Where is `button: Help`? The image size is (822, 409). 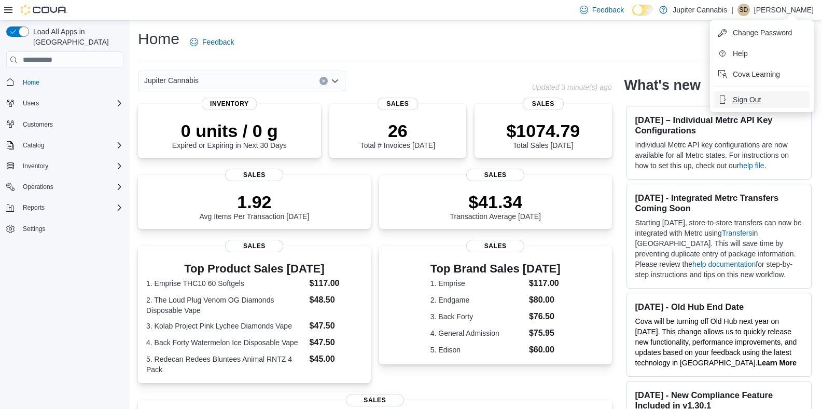
button: Help is located at coordinates (762, 53).